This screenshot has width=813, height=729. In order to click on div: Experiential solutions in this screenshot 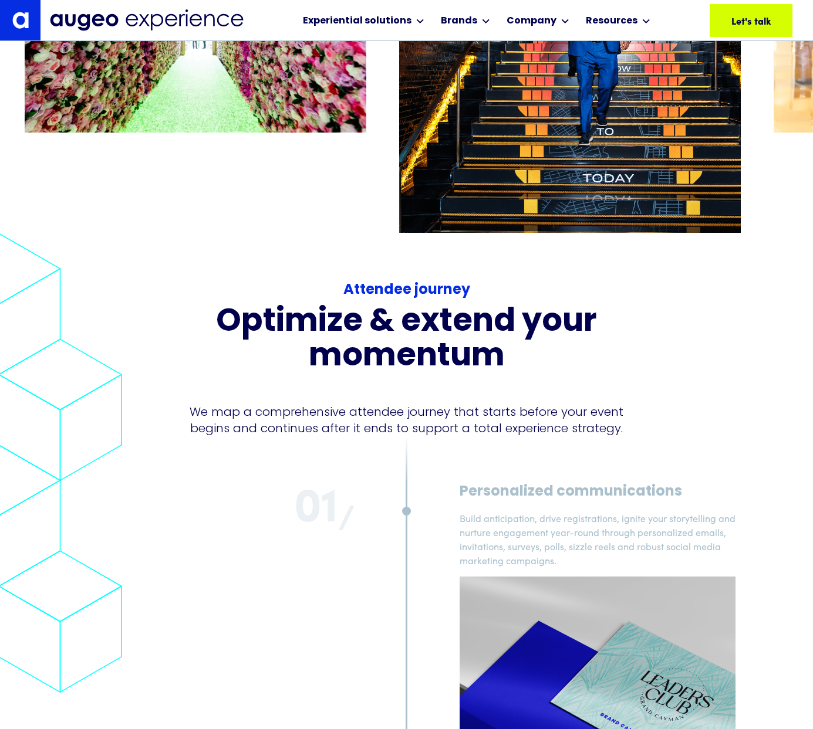, I will do `click(357, 21)`.